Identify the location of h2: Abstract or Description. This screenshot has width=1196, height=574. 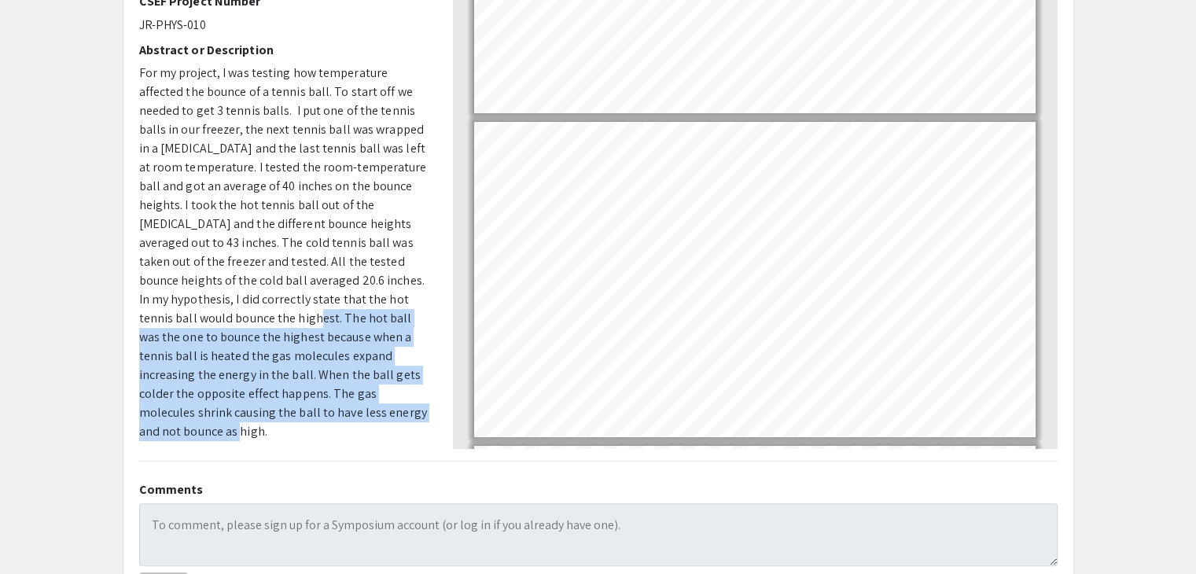
(284, 50).